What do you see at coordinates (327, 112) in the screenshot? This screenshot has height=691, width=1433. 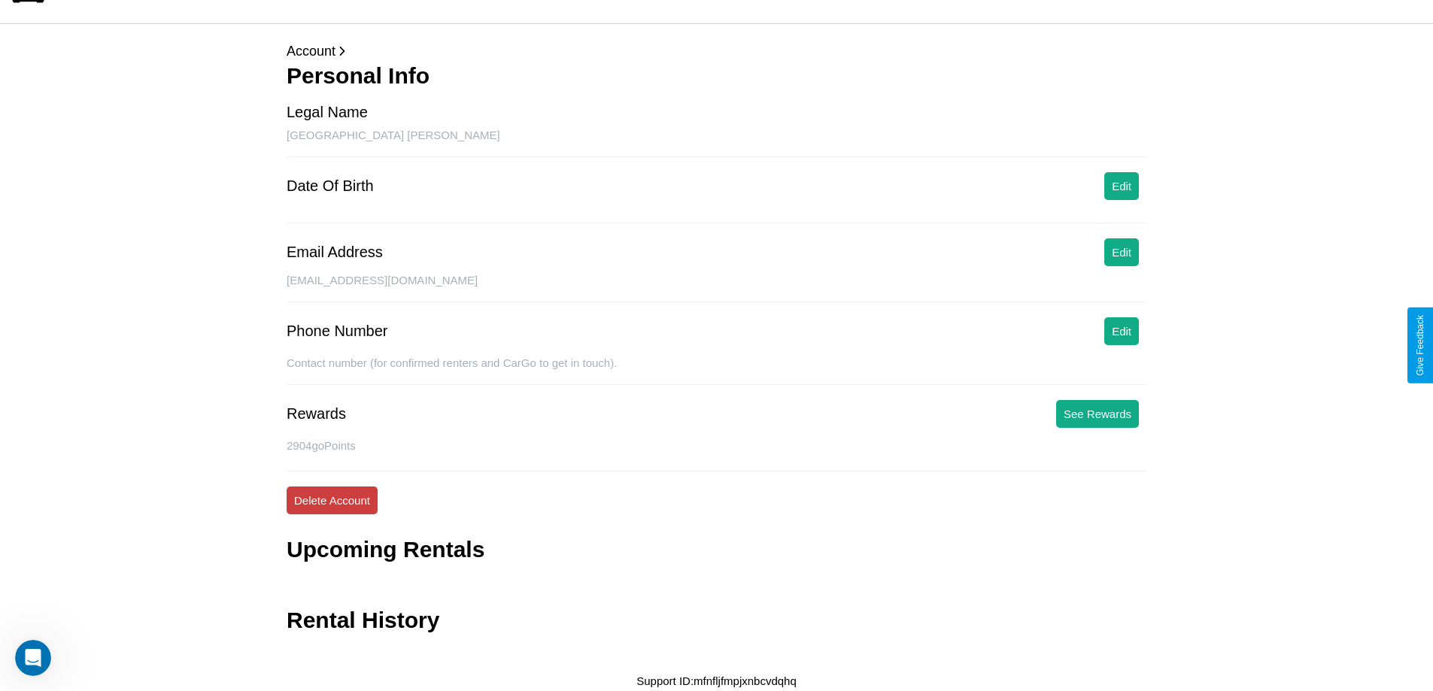 I see `div: Legal Name` at bounding box center [327, 112].